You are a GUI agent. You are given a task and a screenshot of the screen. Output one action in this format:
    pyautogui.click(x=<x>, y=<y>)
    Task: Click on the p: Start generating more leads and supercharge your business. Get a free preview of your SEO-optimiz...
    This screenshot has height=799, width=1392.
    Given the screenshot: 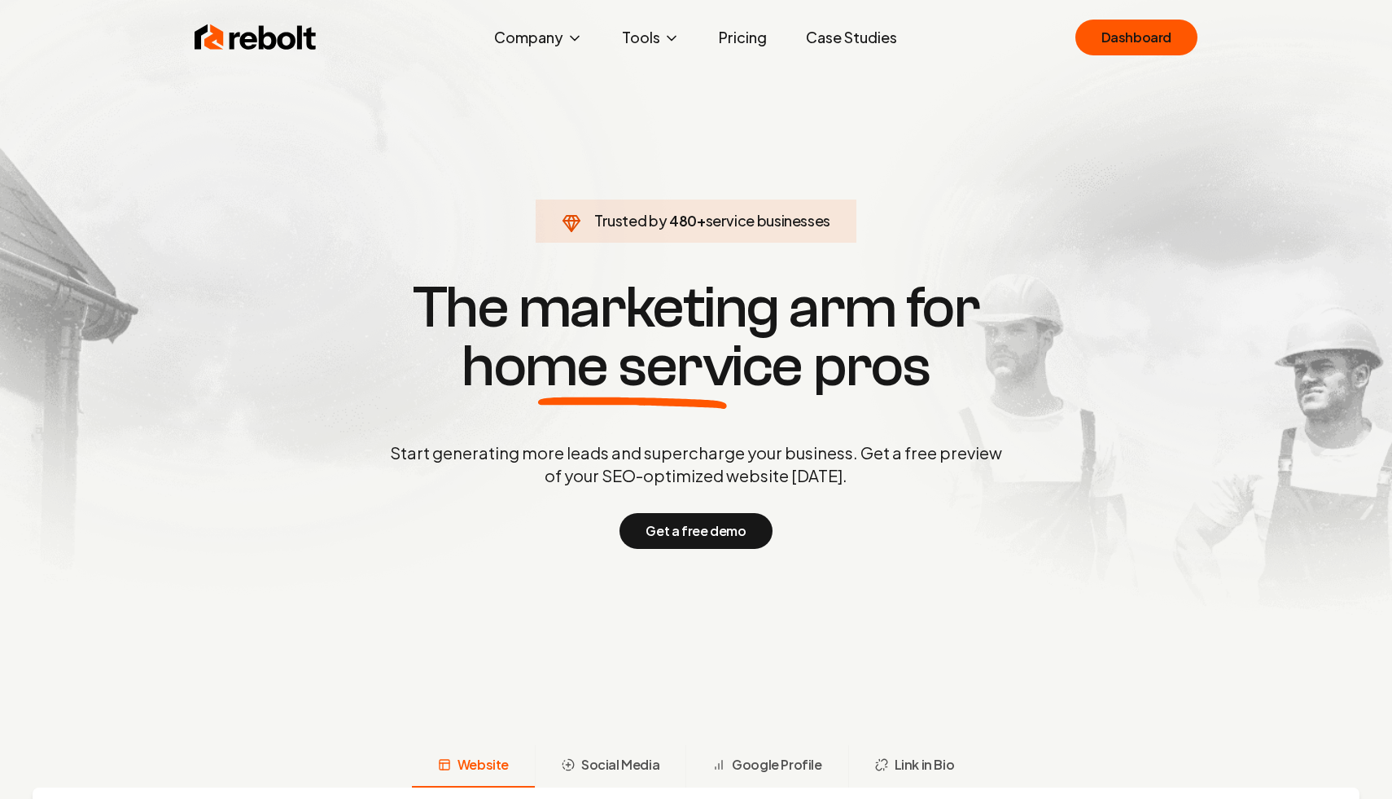 What is the action you would take?
    pyautogui.click(x=696, y=464)
    